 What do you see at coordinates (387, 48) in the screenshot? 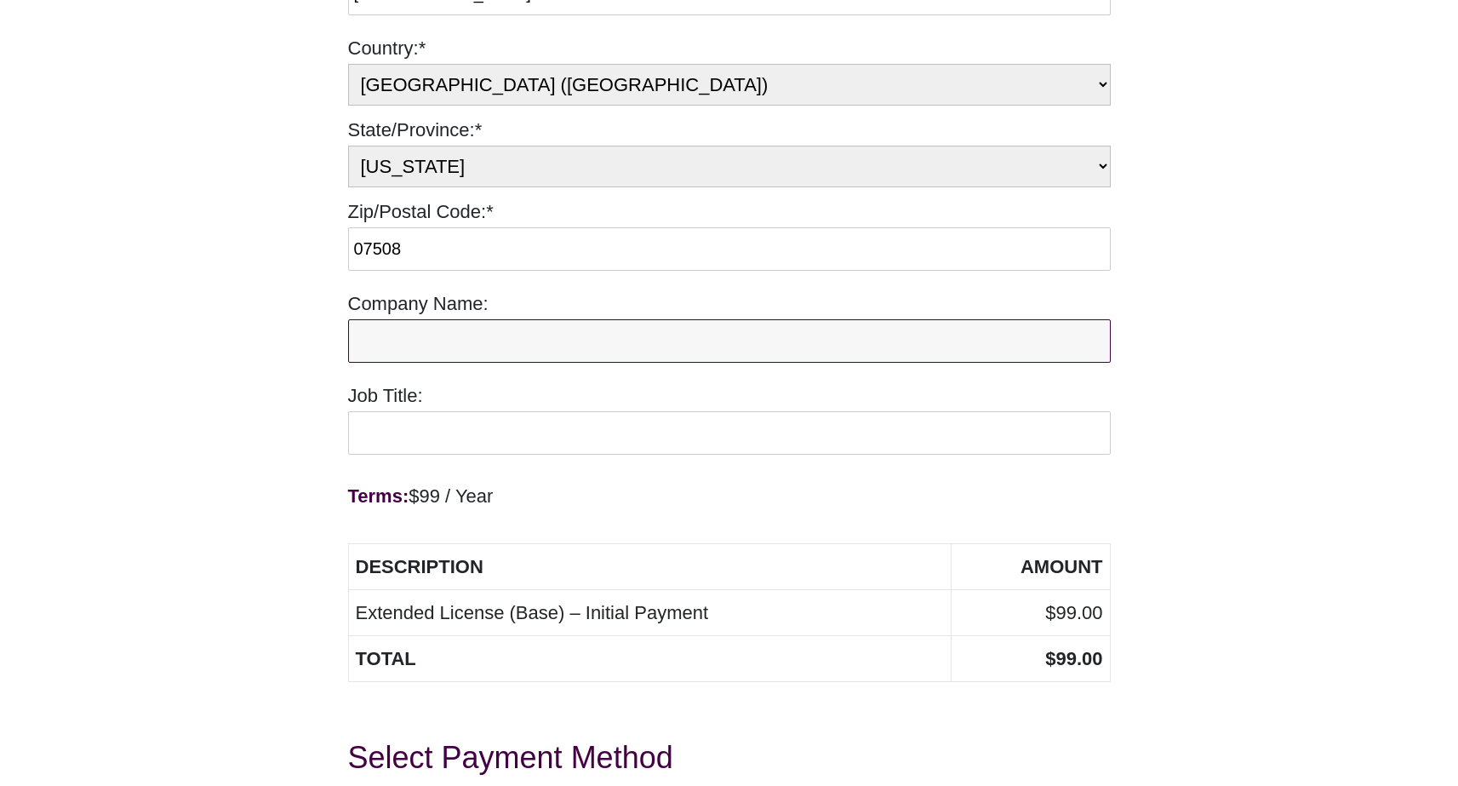
I see `label: Country:*` at bounding box center [387, 48].